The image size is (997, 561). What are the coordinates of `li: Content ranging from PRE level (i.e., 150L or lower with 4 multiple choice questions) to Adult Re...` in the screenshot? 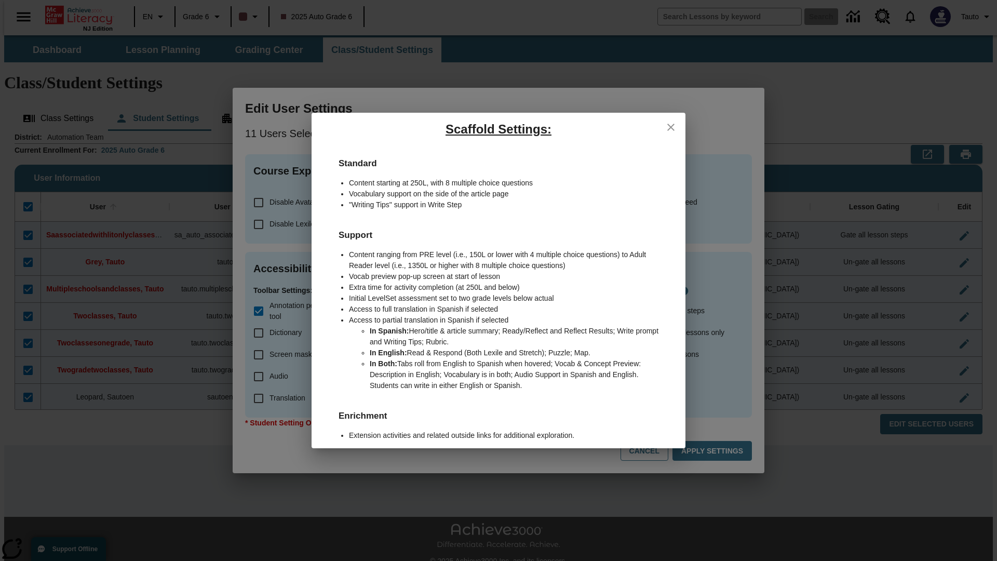 It's located at (509, 260).